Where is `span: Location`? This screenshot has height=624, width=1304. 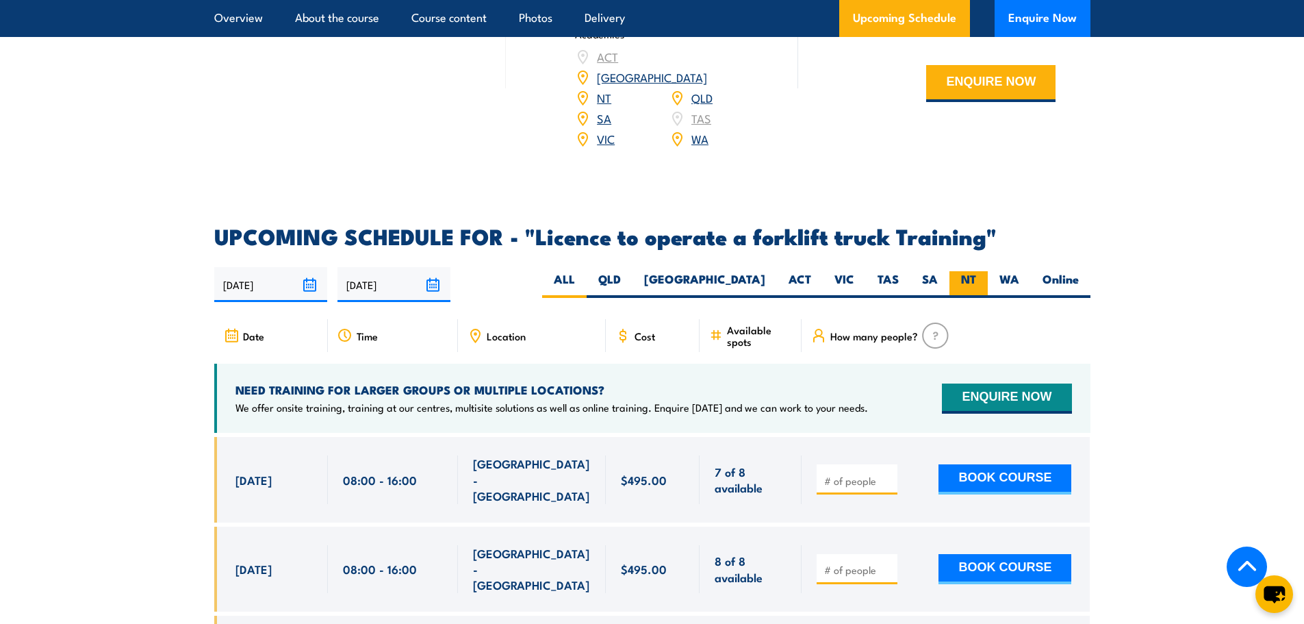
span: Location is located at coordinates (506, 335).